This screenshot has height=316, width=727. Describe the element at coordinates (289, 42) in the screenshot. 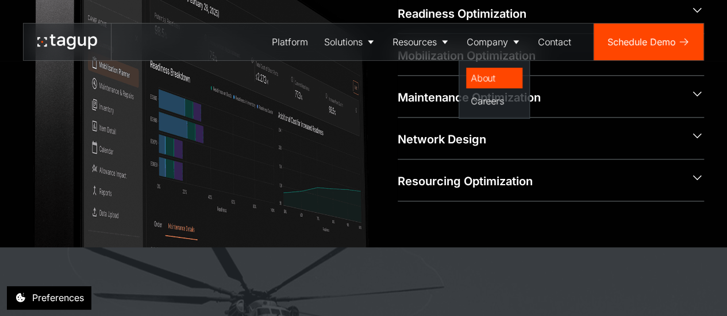

I see `div: Platform` at that location.